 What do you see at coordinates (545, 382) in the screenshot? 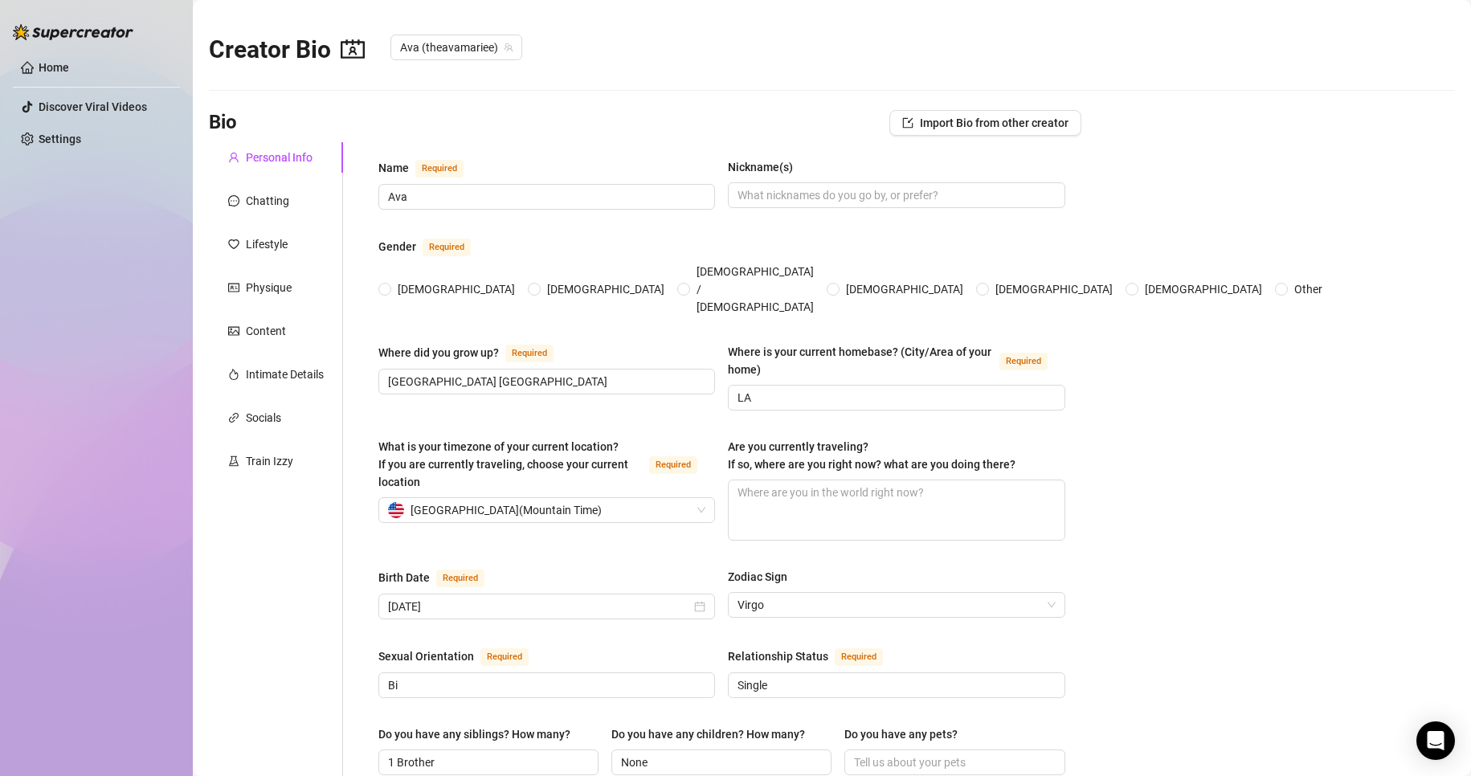
I see `input: Where did you grow up?` at bounding box center [545, 382].